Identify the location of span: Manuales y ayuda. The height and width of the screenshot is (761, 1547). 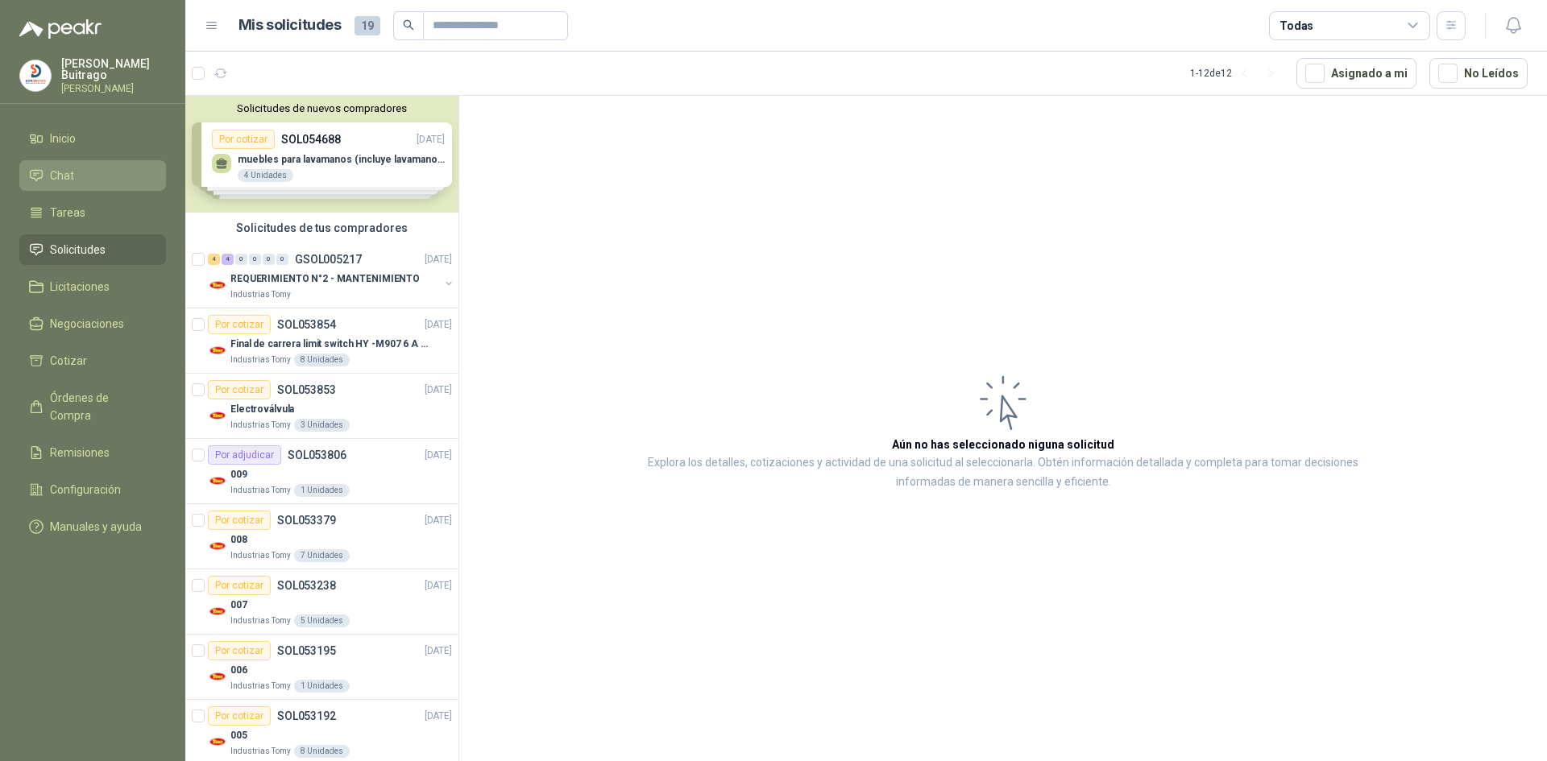
(96, 527).